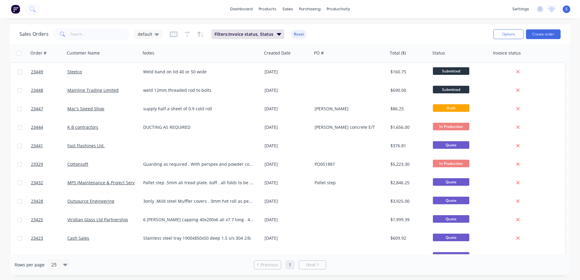 The height and width of the screenshot is (280, 580). Describe the element at coordinates (86, 146) in the screenshot. I see `a: Fast Flashings Ltd.` at that location.